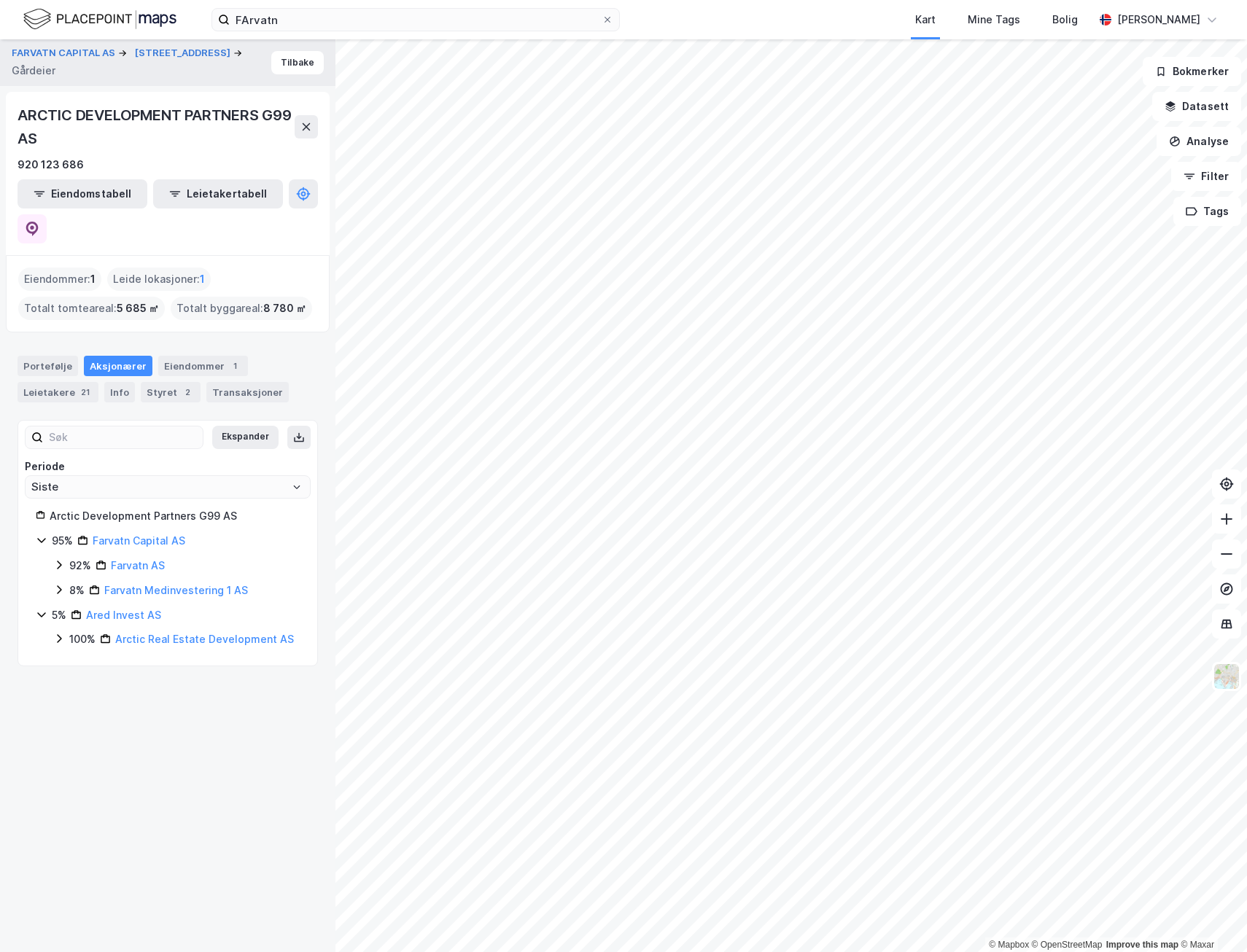 This screenshot has width=1247, height=952. Describe the element at coordinates (91, 309) in the screenshot. I see `div: Totalt tomteareal :` at that location.